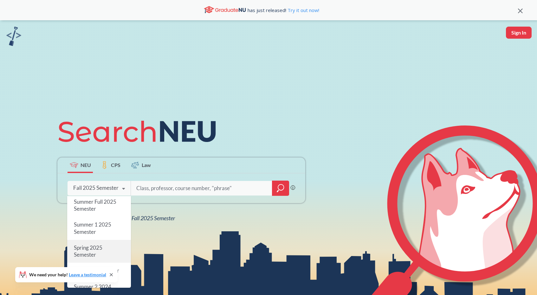  What do you see at coordinates (146, 165) in the screenshot?
I see `span: Law` at bounding box center [146, 165].